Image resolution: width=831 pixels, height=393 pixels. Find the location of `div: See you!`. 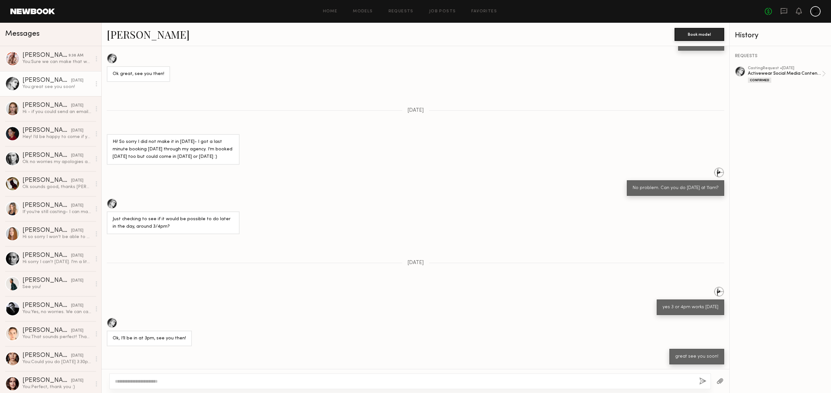

div: See you! is located at coordinates (57, 287).